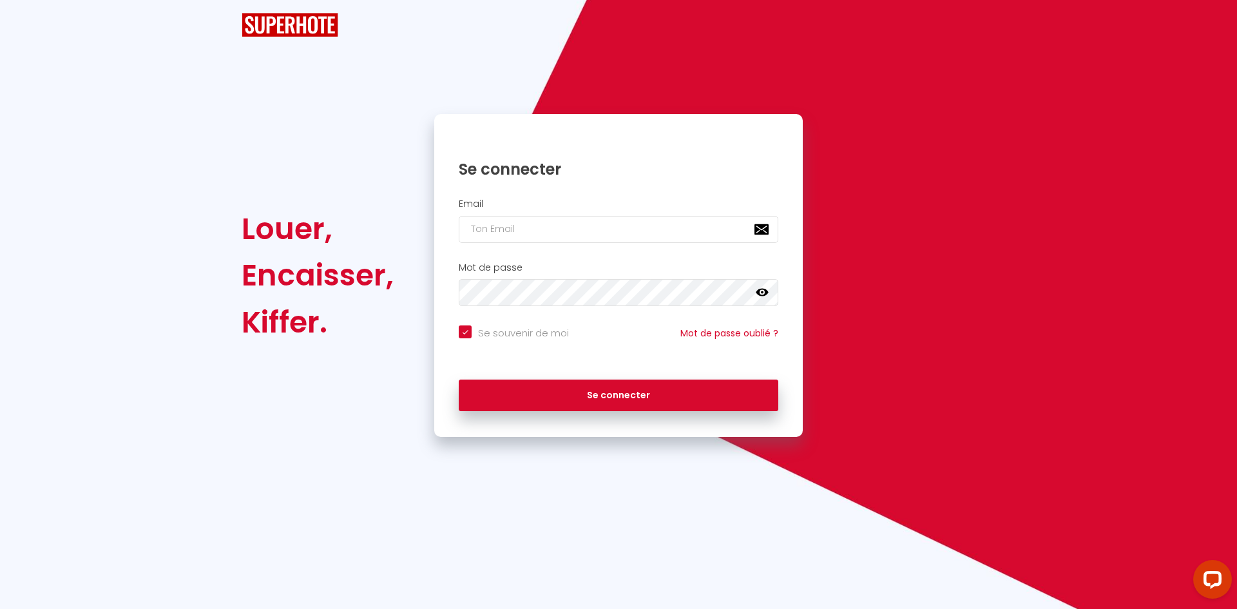 The height and width of the screenshot is (609, 1237). I want to click on h2: Email, so click(619, 204).